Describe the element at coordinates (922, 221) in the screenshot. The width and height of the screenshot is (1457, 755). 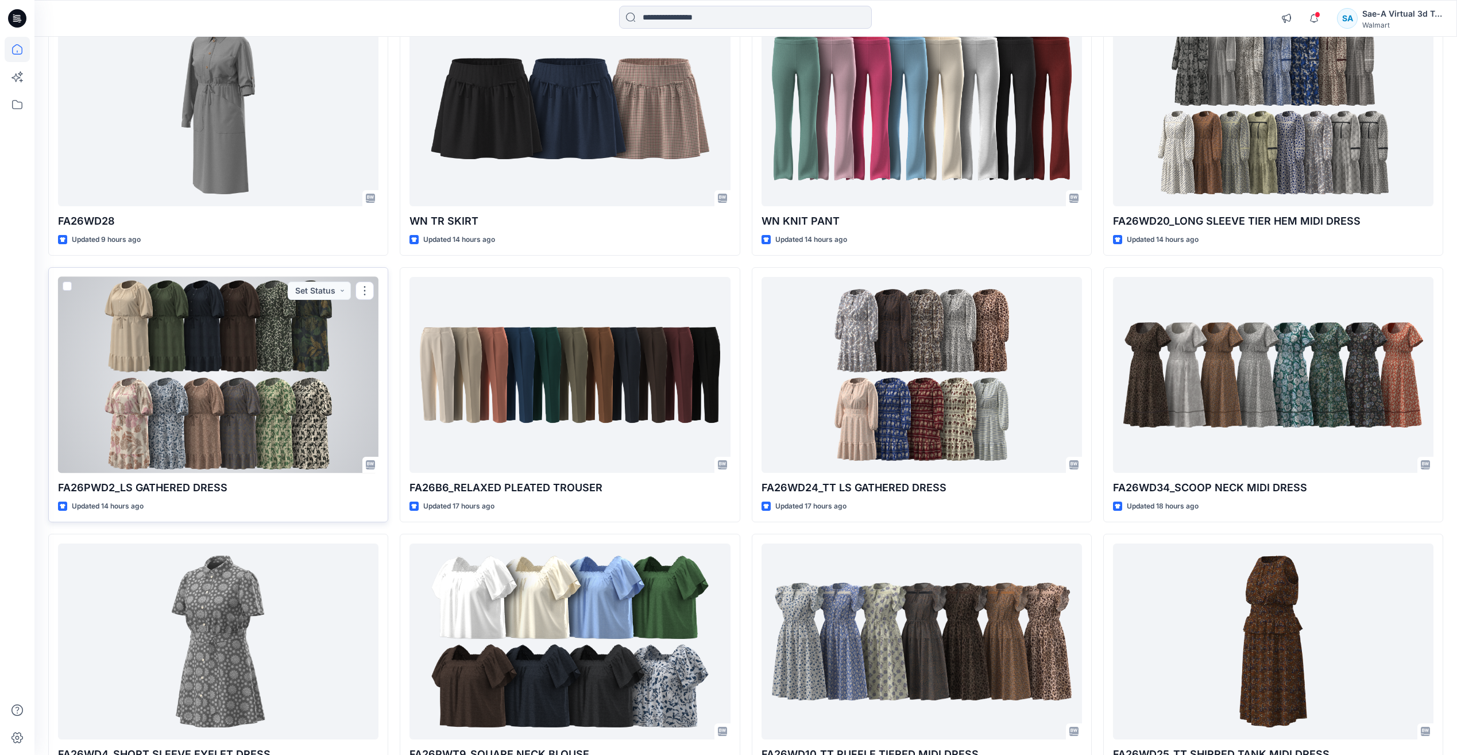
I see `p: WN KNIT PANT` at that location.